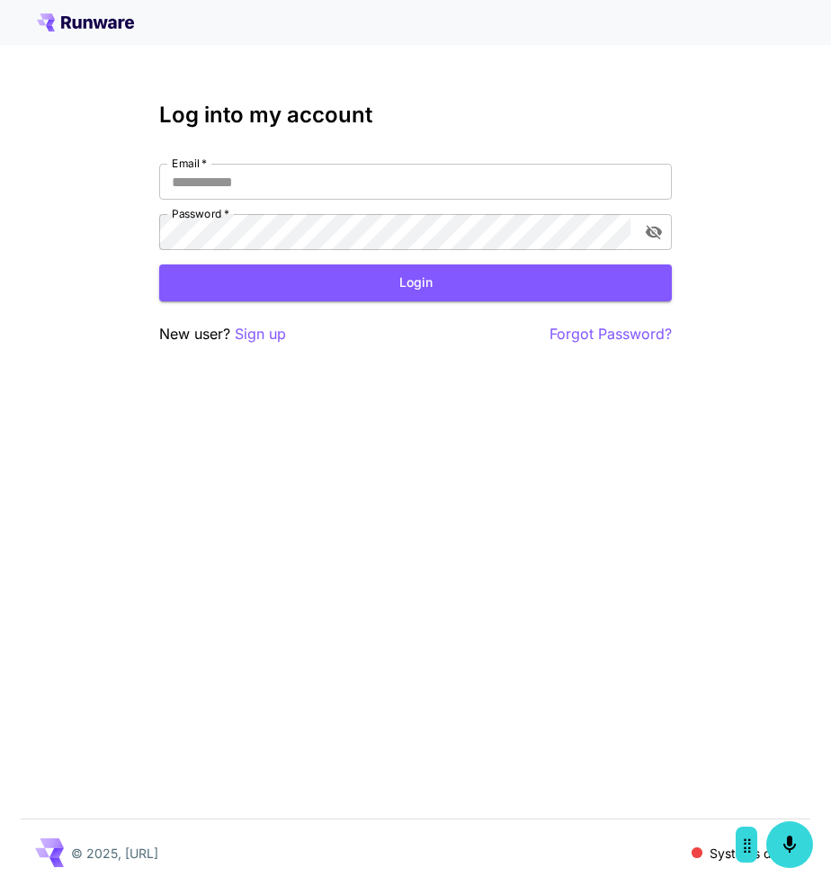 This screenshot has width=831, height=886. Describe the element at coordinates (222, 334) in the screenshot. I see `p: New user?` at that location.